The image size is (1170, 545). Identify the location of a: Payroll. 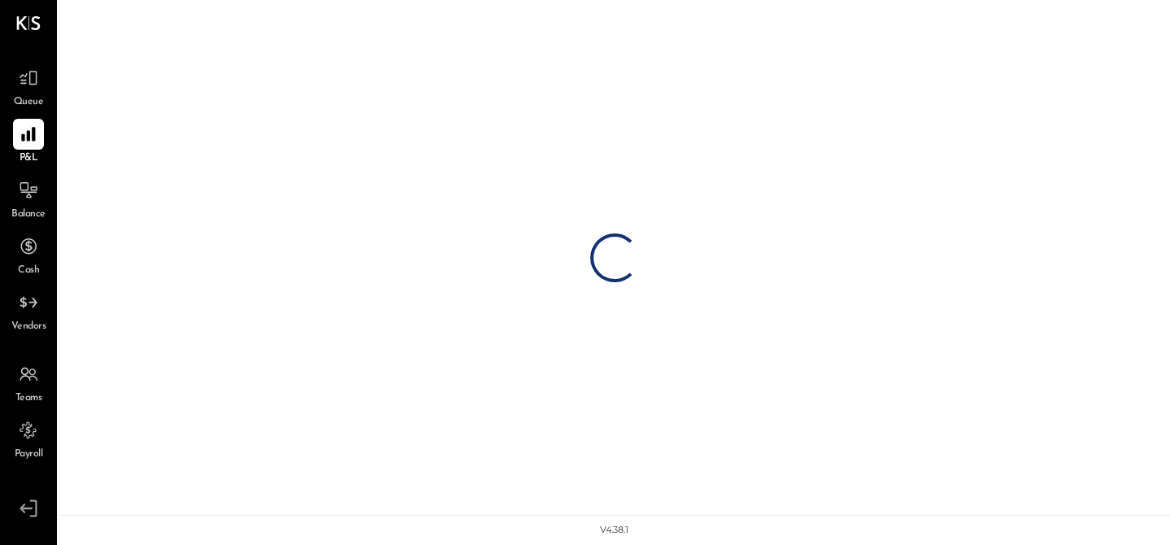
(28, 438).